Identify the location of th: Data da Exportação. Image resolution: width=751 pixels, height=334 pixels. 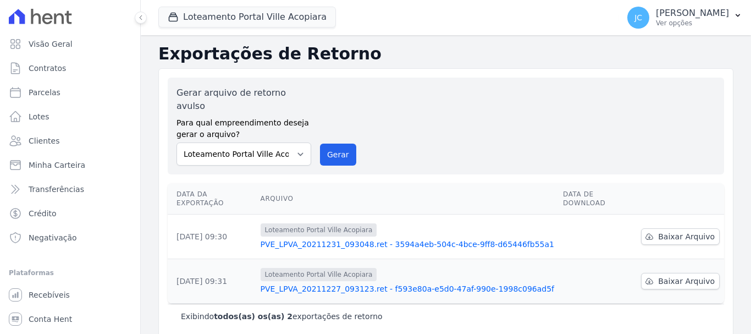
(212, 199).